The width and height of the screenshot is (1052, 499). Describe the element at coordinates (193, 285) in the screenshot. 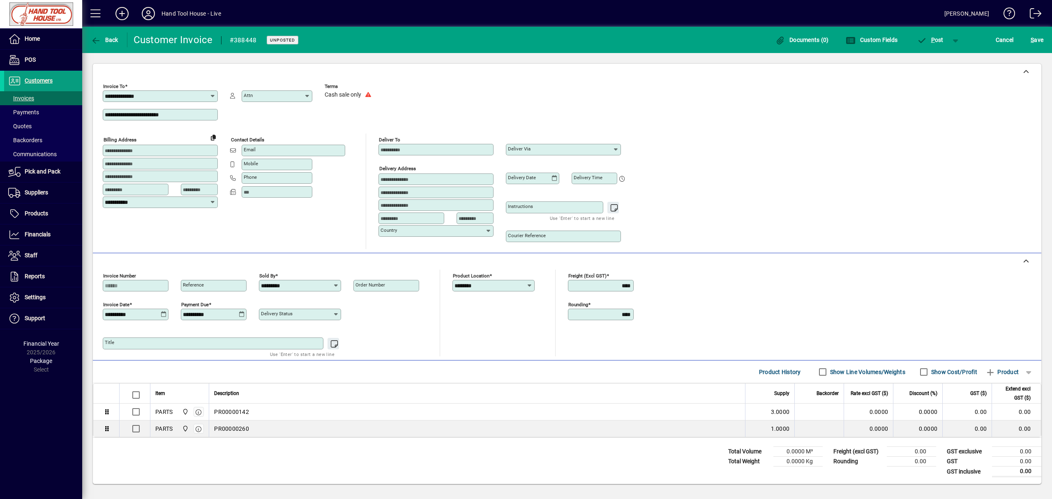

I see `mat-label: Reference` at that location.